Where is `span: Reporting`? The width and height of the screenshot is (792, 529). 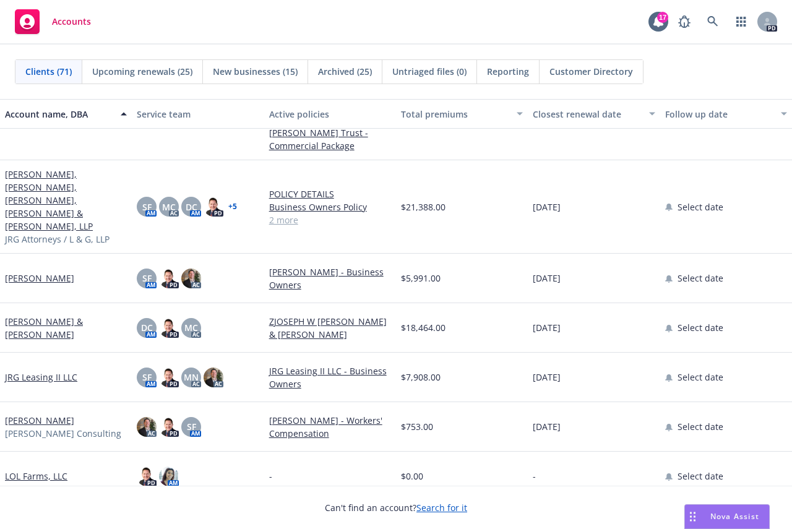 span: Reporting is located at coordinates (508, 71).